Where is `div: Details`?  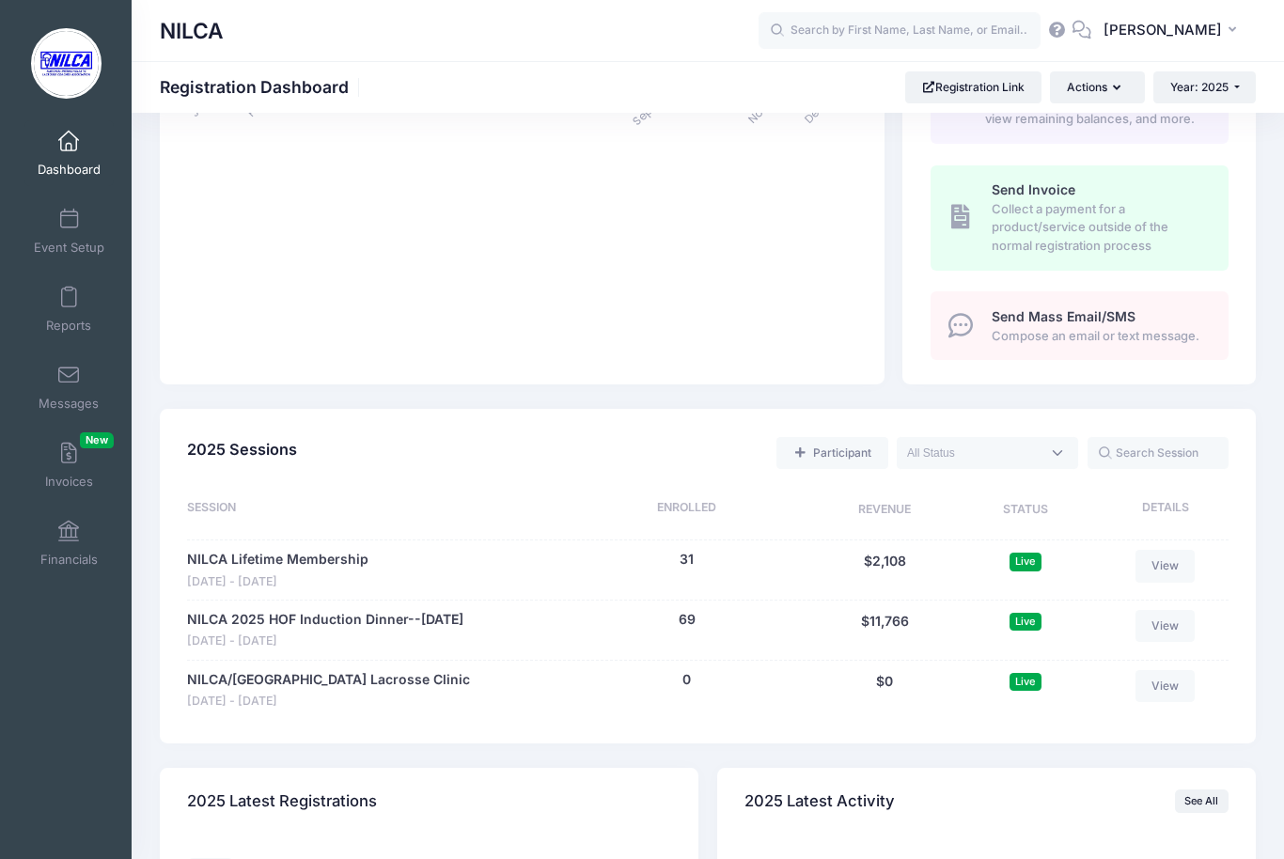 div: Details is located at coordinates (1161, 511).